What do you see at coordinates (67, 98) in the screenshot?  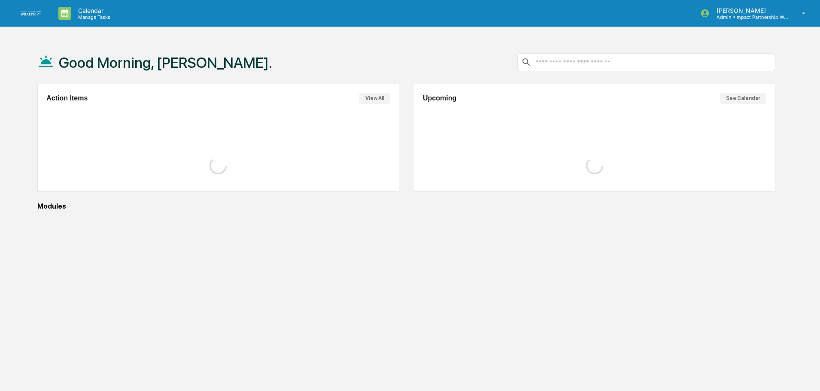 I see `h2: Action Items` at bounding box center [67, 98].